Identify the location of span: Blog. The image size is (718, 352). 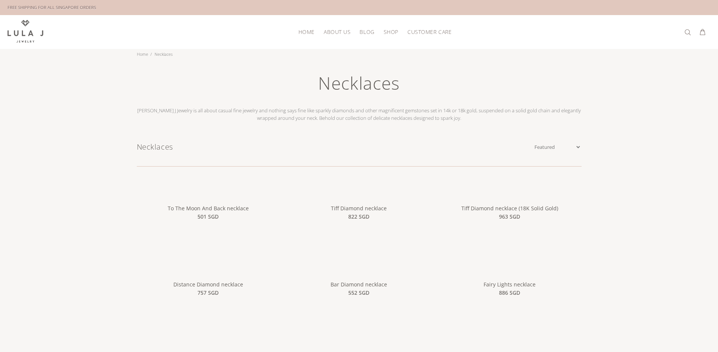
(367, 32).